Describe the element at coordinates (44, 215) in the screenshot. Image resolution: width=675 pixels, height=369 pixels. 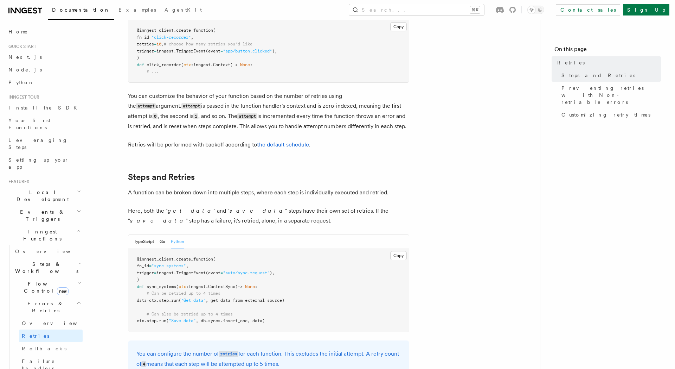
I see `button: Events & Triggers` at that location.